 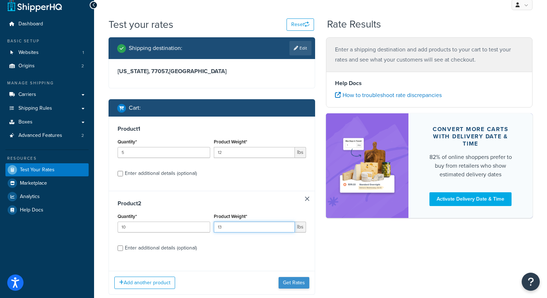 What do you see at coordinates (470, 199) in the screenshot?
I see `a: Activate Delivery Date & Time` at bounding box center [470, 199].